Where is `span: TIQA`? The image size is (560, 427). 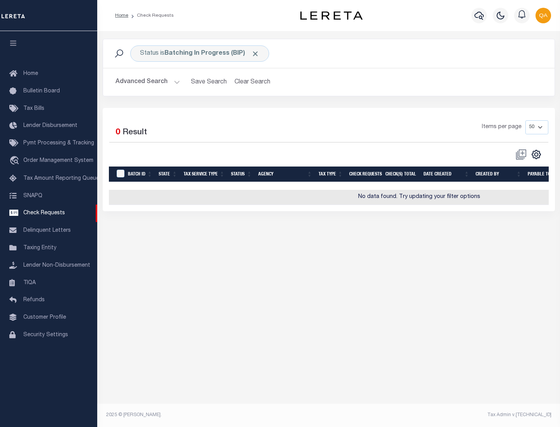 span: TIQA is located at coordinates (30, 283).